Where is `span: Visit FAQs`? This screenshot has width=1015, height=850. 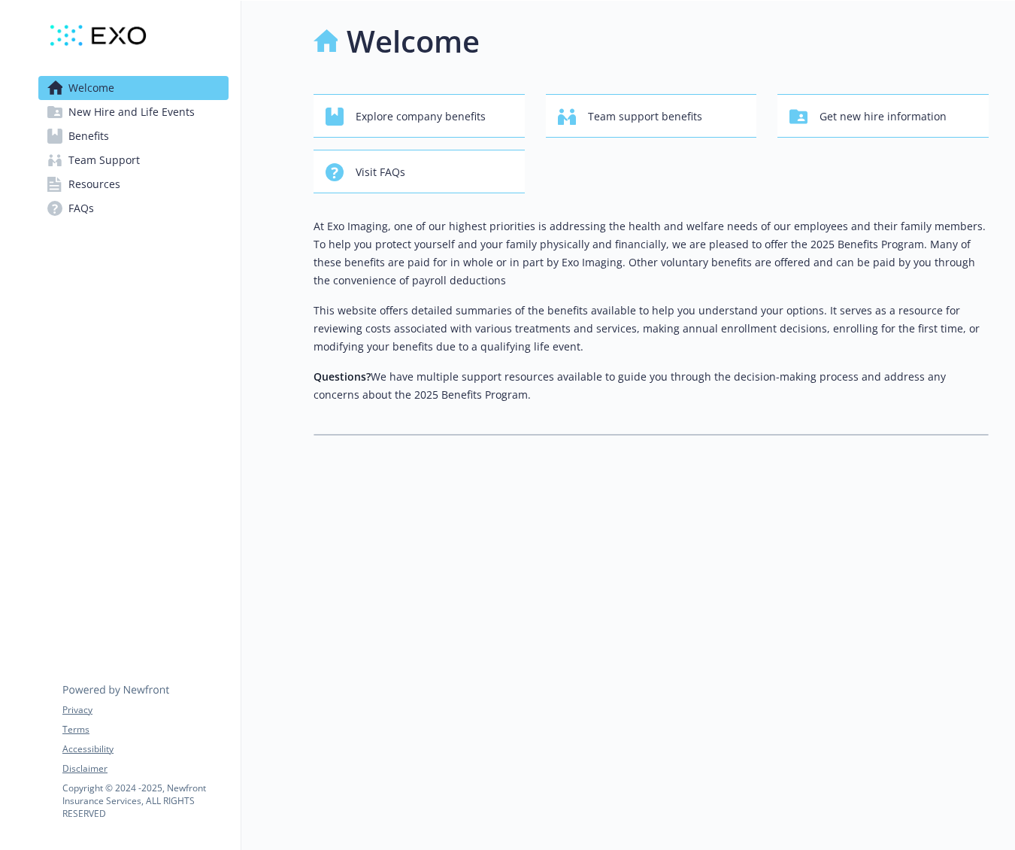
span: Visit FAQs is located at coordinates (380, 172).